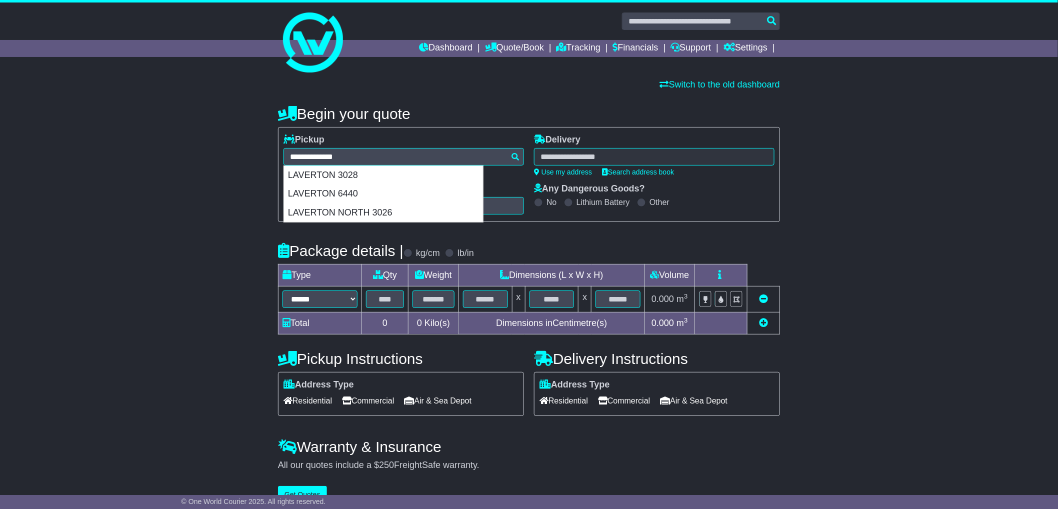 The width and height of the screenshot is (1058, 509). I want to click on span: 250, so click(386, 465).